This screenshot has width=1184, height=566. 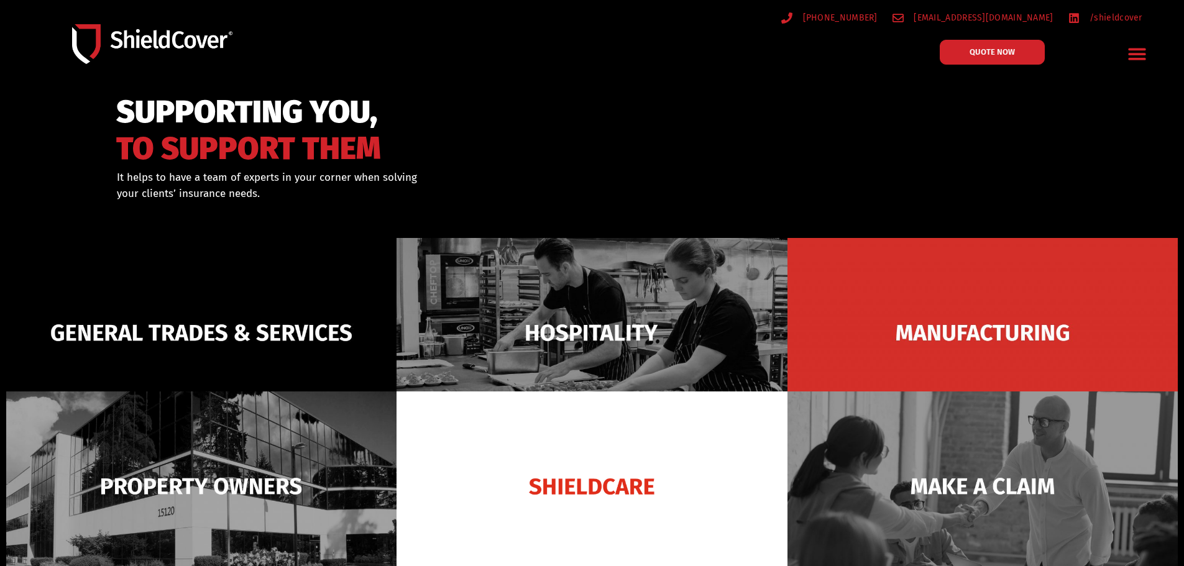 I want to click on img: Shield-Cover-Underwriting-Australia-logo-full, so click(x=152, y=44).